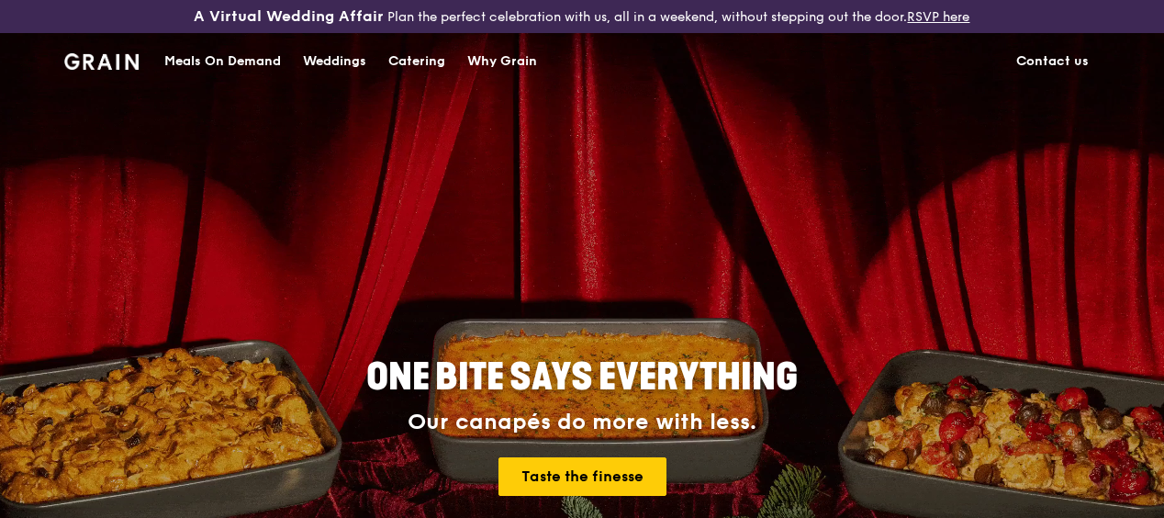 The width and height of the screenshot is (1164, 518). Describe the element at coordinates (938, 17) in the screenshot. I see `a: RSVP here` at that location.